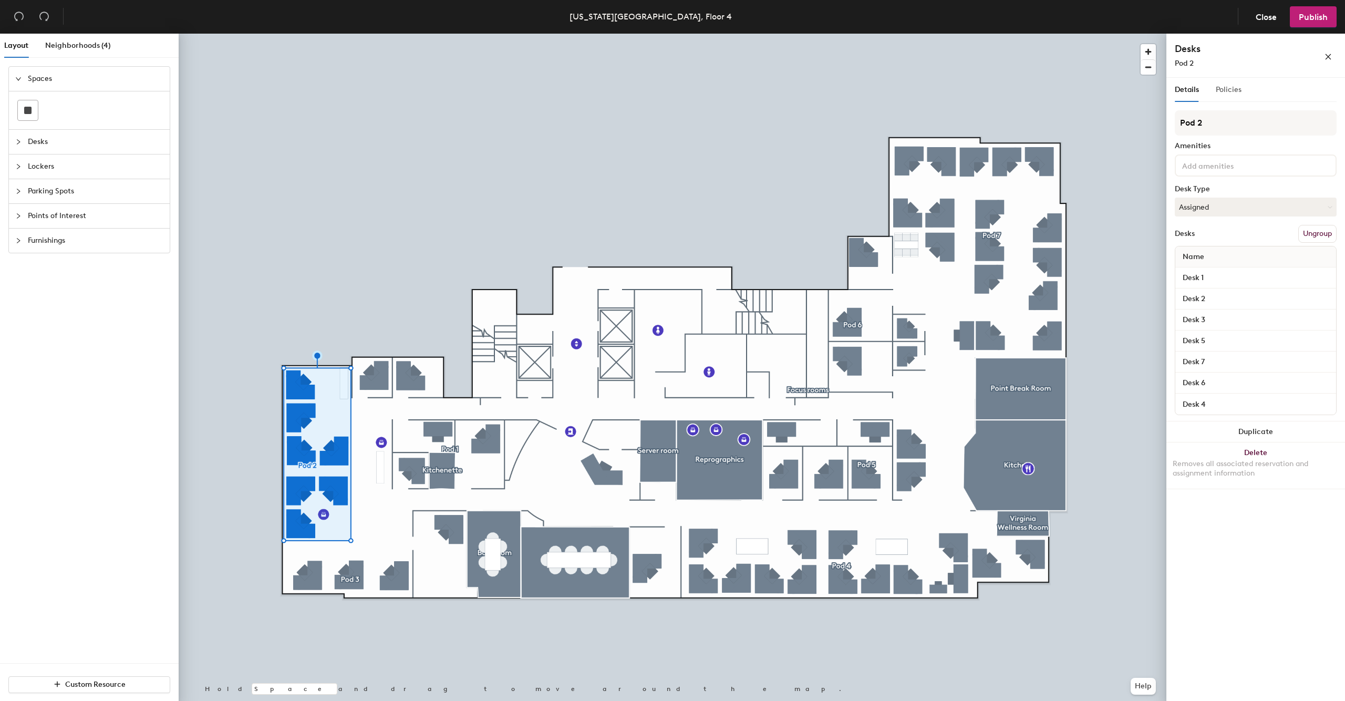  Describe the element at coordinates (1318, 234) in the screenshot. I see `button: Ungroup` at that location.